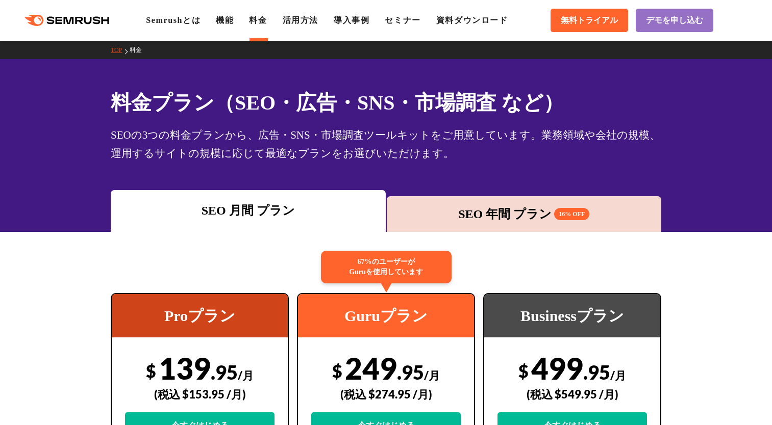 This screenshot has height=425, width=772. Describe the element at coordinates (386, 316) in the screenshot. I see `div: Guruプラン` at that location.